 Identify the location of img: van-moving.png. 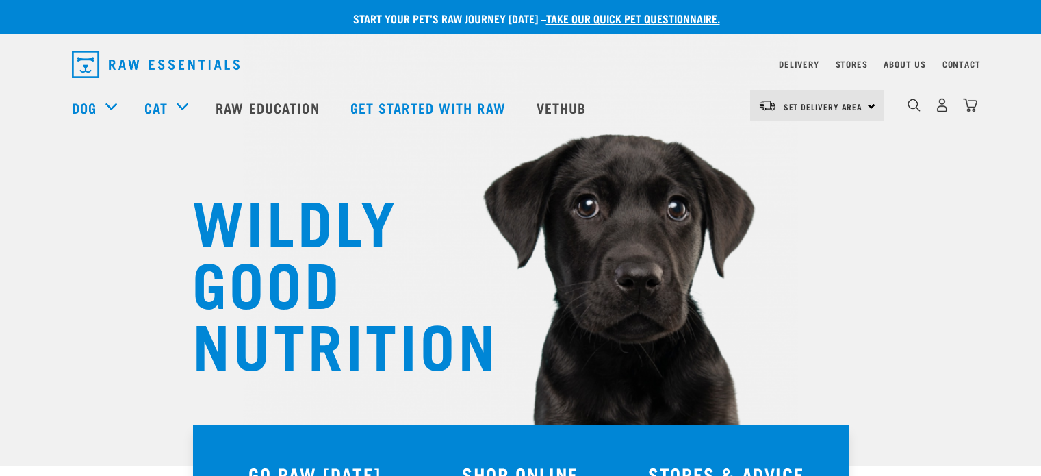
(767, 105).